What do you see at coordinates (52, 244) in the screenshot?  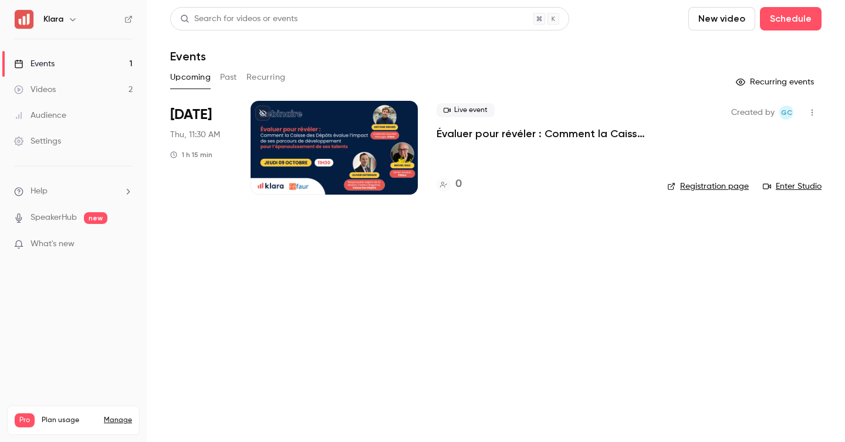 I see `span: What's new` at bounding box center [52, 244].